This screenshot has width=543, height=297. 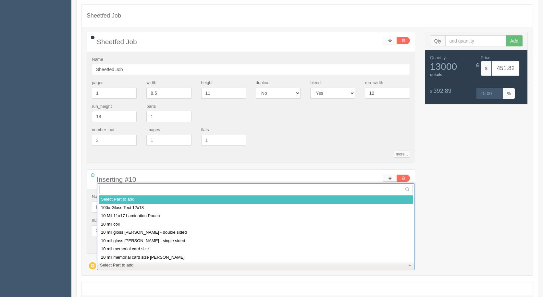 I want to click on div: 10 mil memorial card size, so click(x=256, y=249).